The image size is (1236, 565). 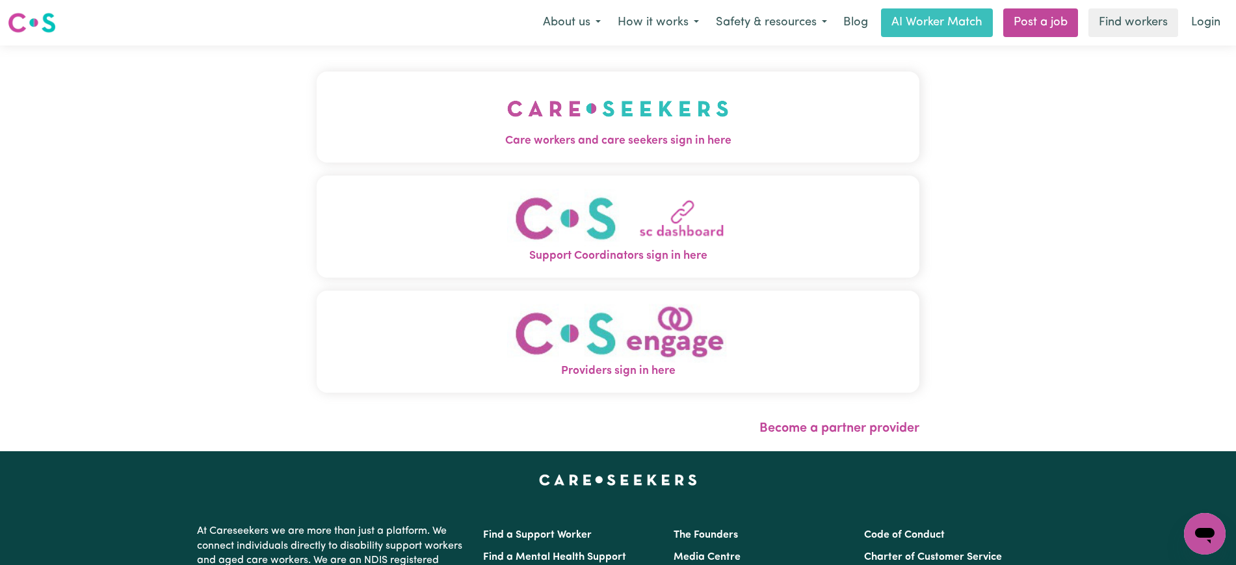 I want to click on a: Charter of Customer Service, so click(x=933, y=557).